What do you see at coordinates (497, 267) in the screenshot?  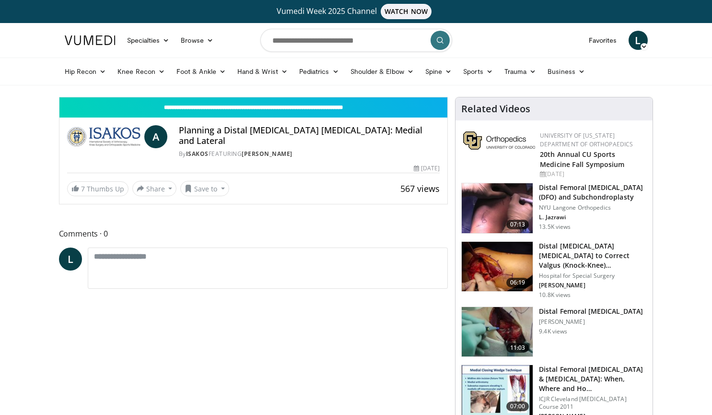 I see `img: 792110d2-4bfb-488c-b125-1d445b1bd757.150x105_q85_crop-smart_upscale.jpg` at bounding box center [497, 267].